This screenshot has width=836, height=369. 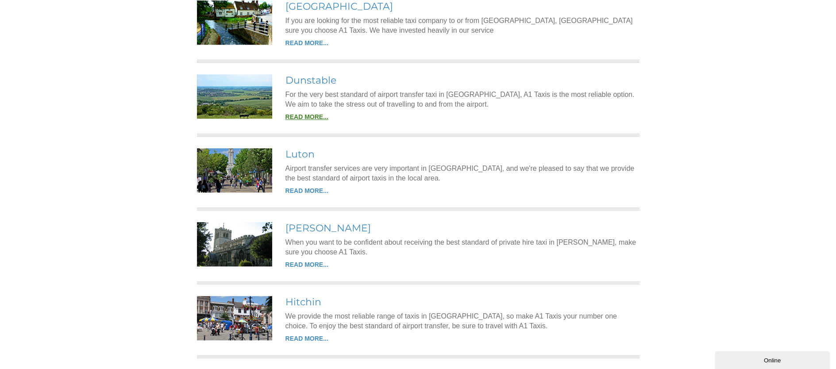 I want to click on img: Wheathampstead, so click(x=235, y=23).